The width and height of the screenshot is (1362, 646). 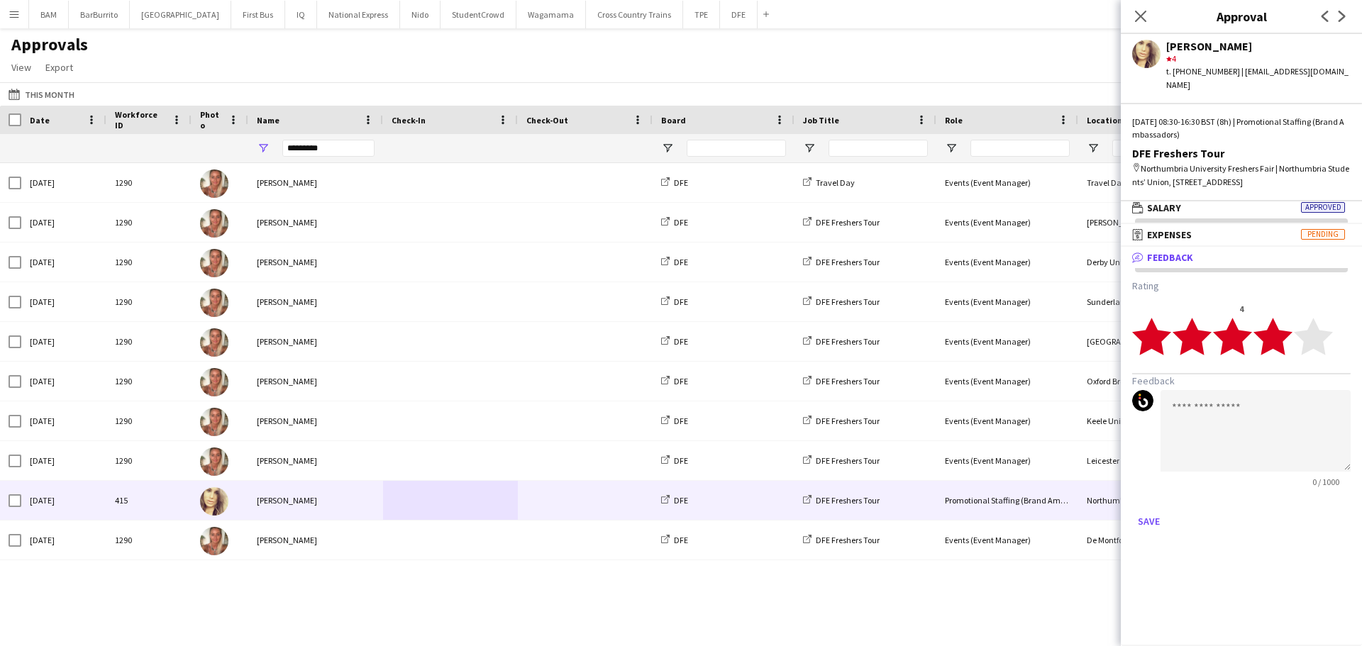 What do you see at coordinates (214, 501) in the screenshot?
I see `img: Stephanie Hipkin` at bounding box center [214, 501].